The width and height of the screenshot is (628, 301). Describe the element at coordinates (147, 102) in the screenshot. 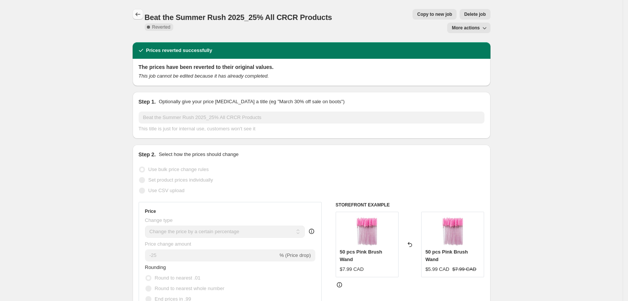

I see `h2: Step 1.` at that location.